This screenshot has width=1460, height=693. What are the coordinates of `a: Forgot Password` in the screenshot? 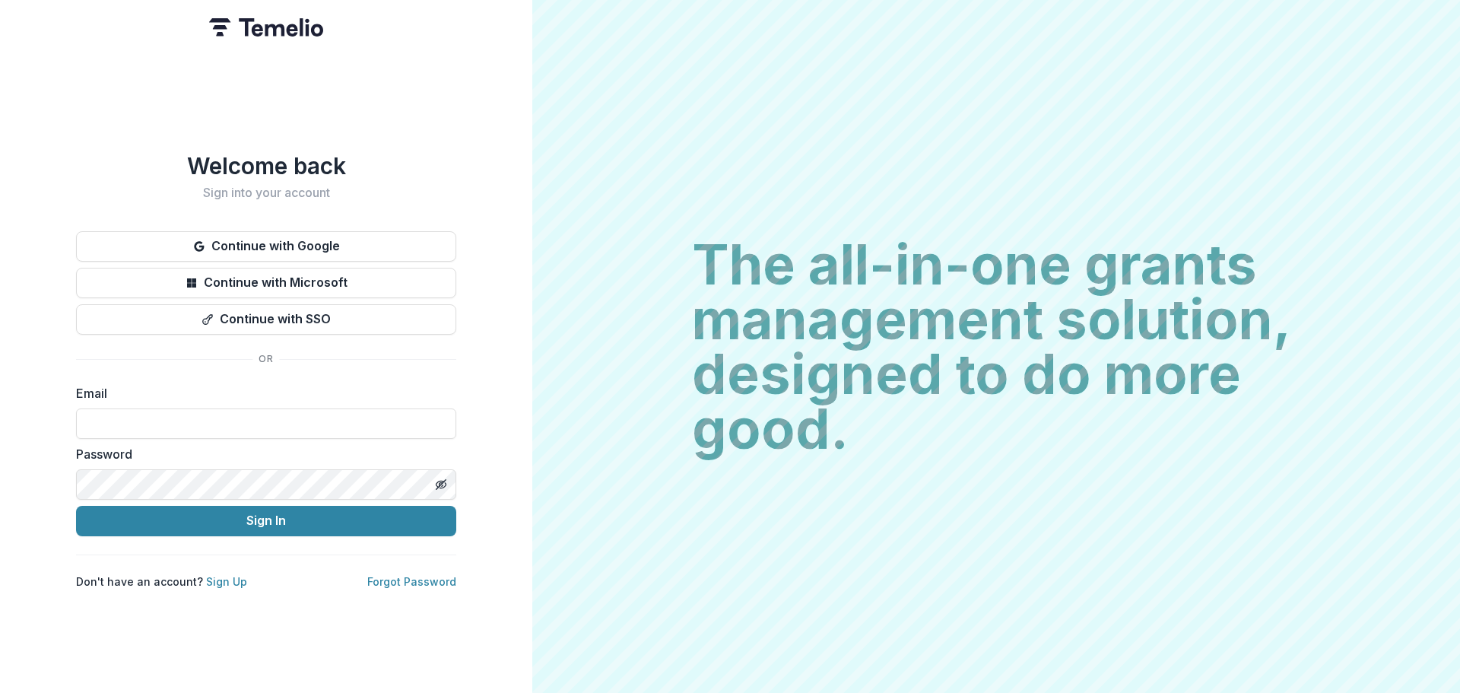 It's located at (411, 581).